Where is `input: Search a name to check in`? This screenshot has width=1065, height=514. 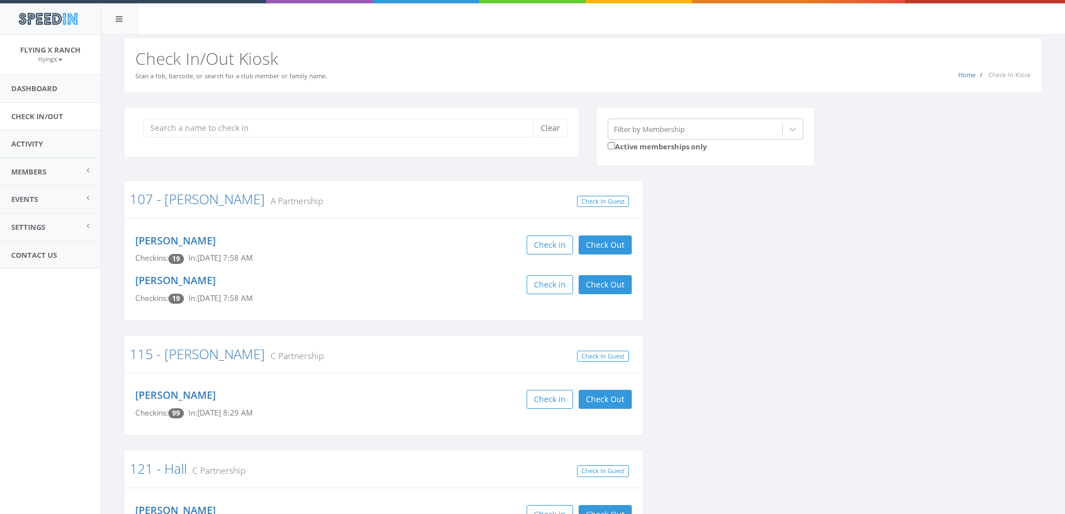
input: Search a name to check in is located at coordinates (342, 128).